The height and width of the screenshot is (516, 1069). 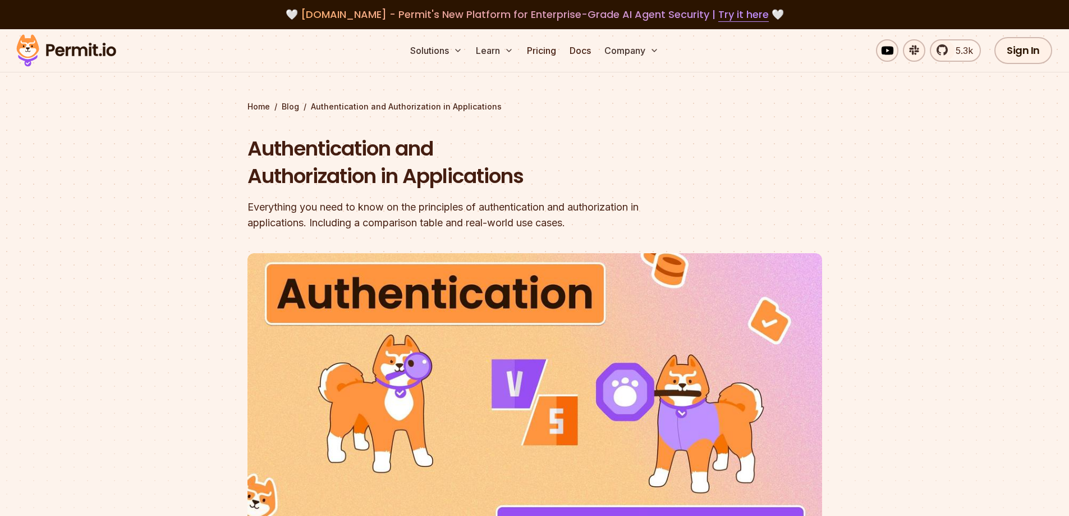 I want to click on a: Sign In, so click(x=1023, y=50).